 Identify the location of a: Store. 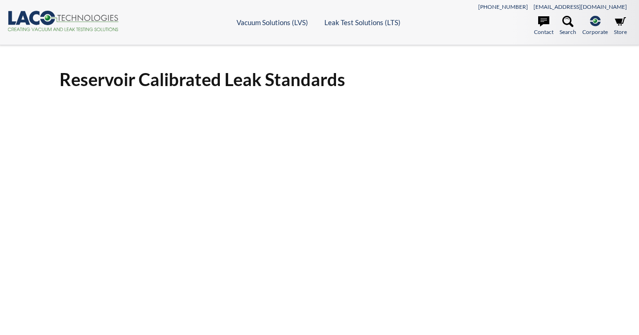
(621, 26).